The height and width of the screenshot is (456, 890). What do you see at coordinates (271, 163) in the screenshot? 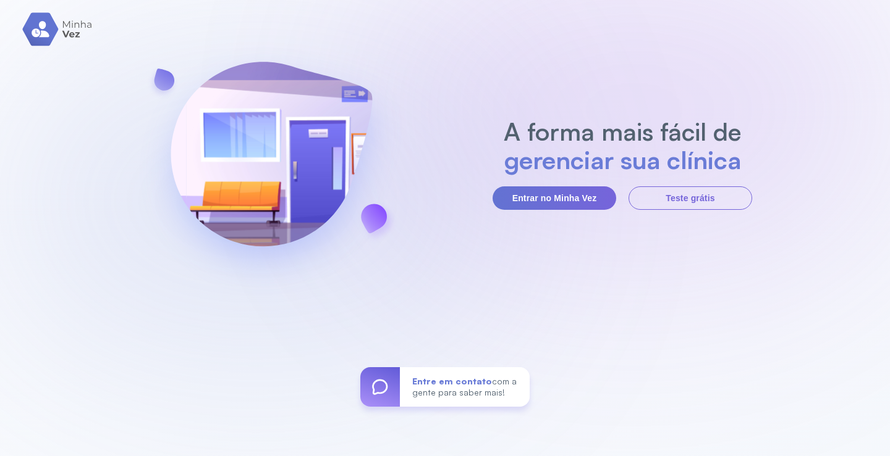
I see `img: banner-login.svg` at bounding box center [271, 163].